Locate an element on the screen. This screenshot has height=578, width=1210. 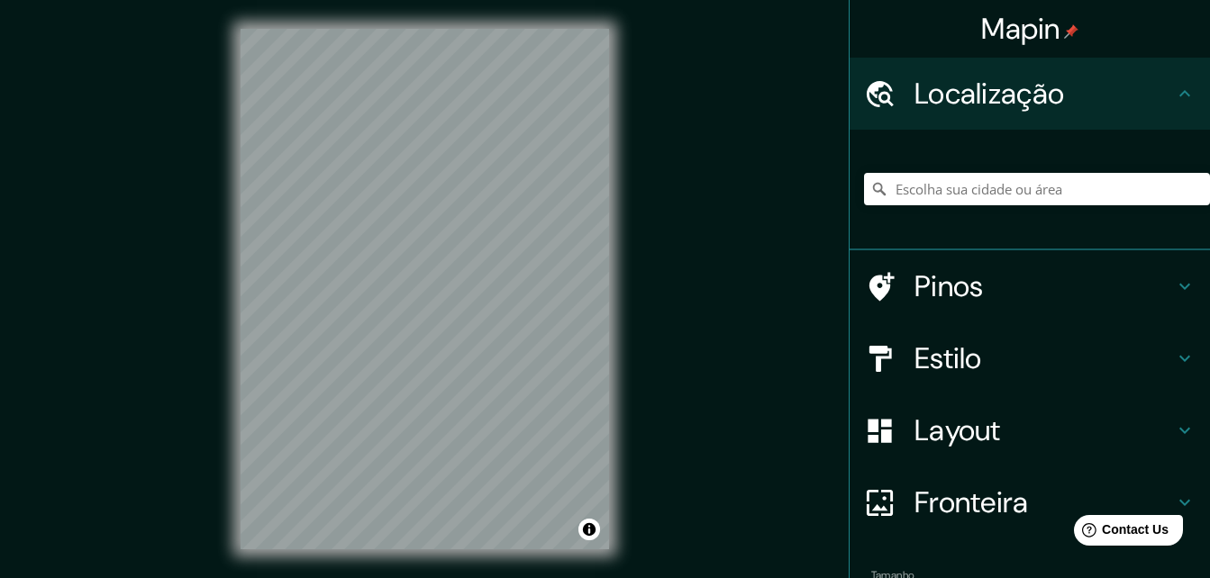
span: Contact Us is located at coordinates (86, 22).